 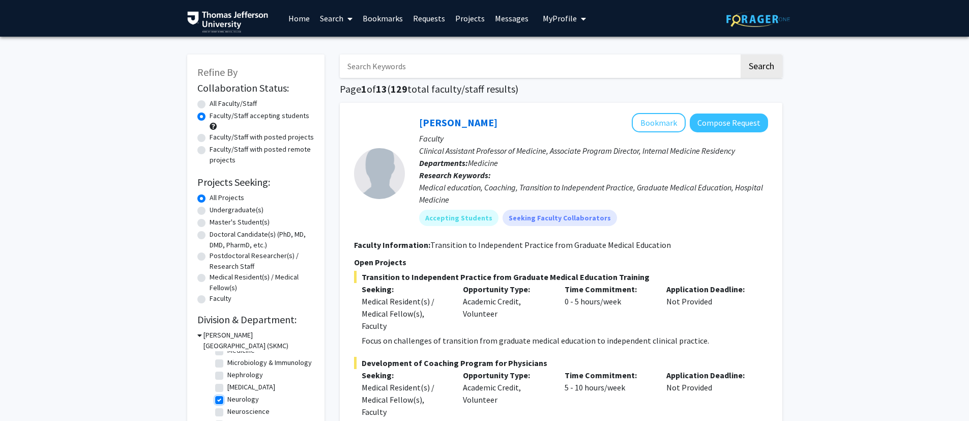 I want to click on a: Search, so click(x=336, y=18).